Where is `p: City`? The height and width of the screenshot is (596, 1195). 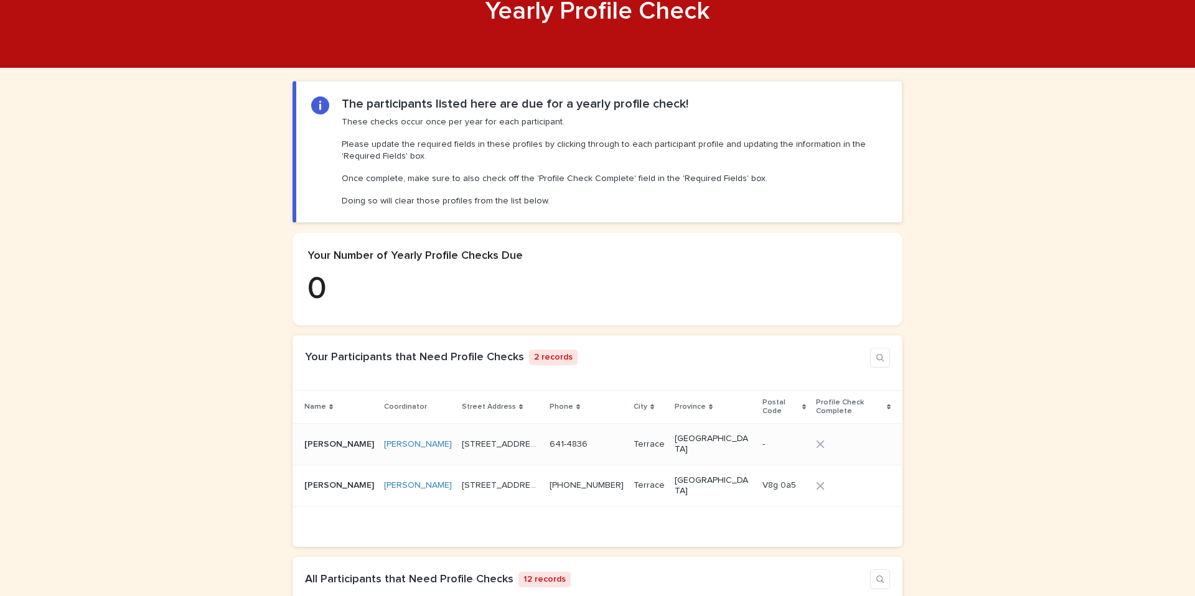
p: City is located at coordinates (641, 407).